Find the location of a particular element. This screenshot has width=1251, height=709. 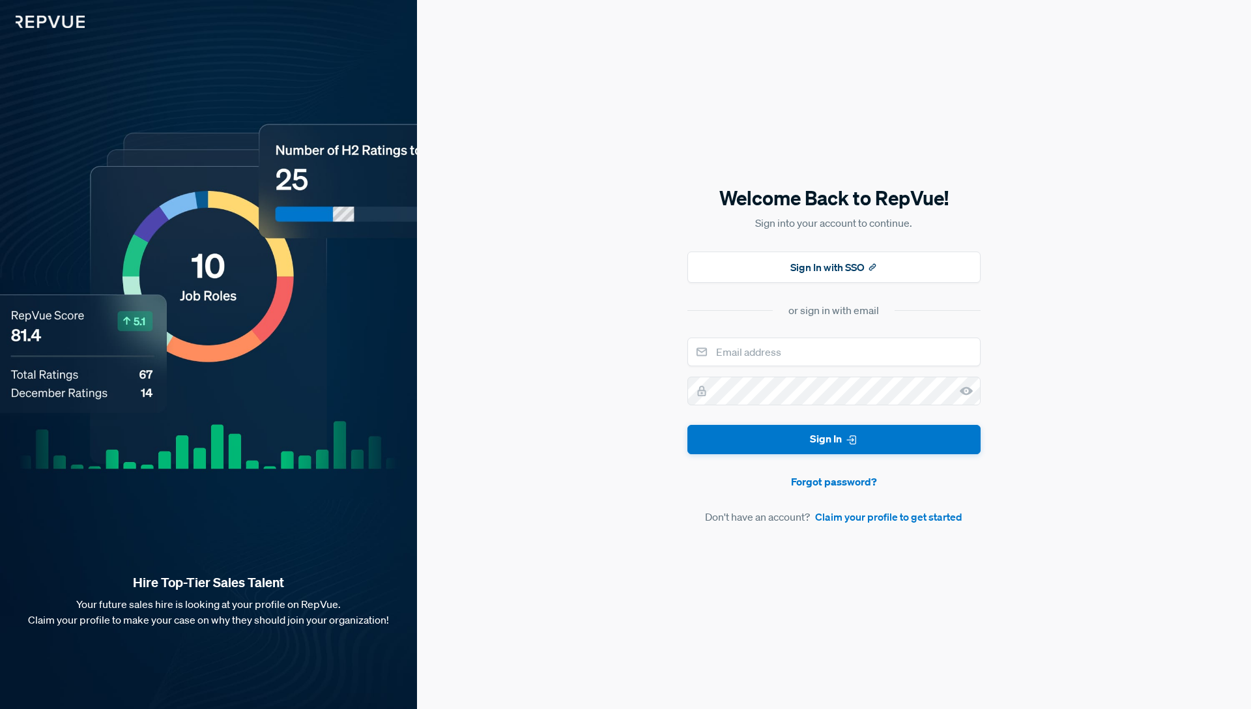

h5: Welcome Back to RepVue! is located at coordinates (834, 198).